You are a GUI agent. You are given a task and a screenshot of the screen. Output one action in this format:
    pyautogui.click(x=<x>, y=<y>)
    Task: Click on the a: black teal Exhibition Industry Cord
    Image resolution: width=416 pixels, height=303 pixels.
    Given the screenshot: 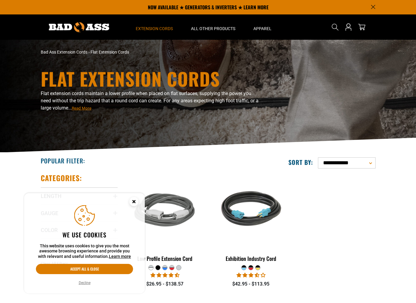 What is the action you would take?
    pyautogui.click(x=250, y=219)
    